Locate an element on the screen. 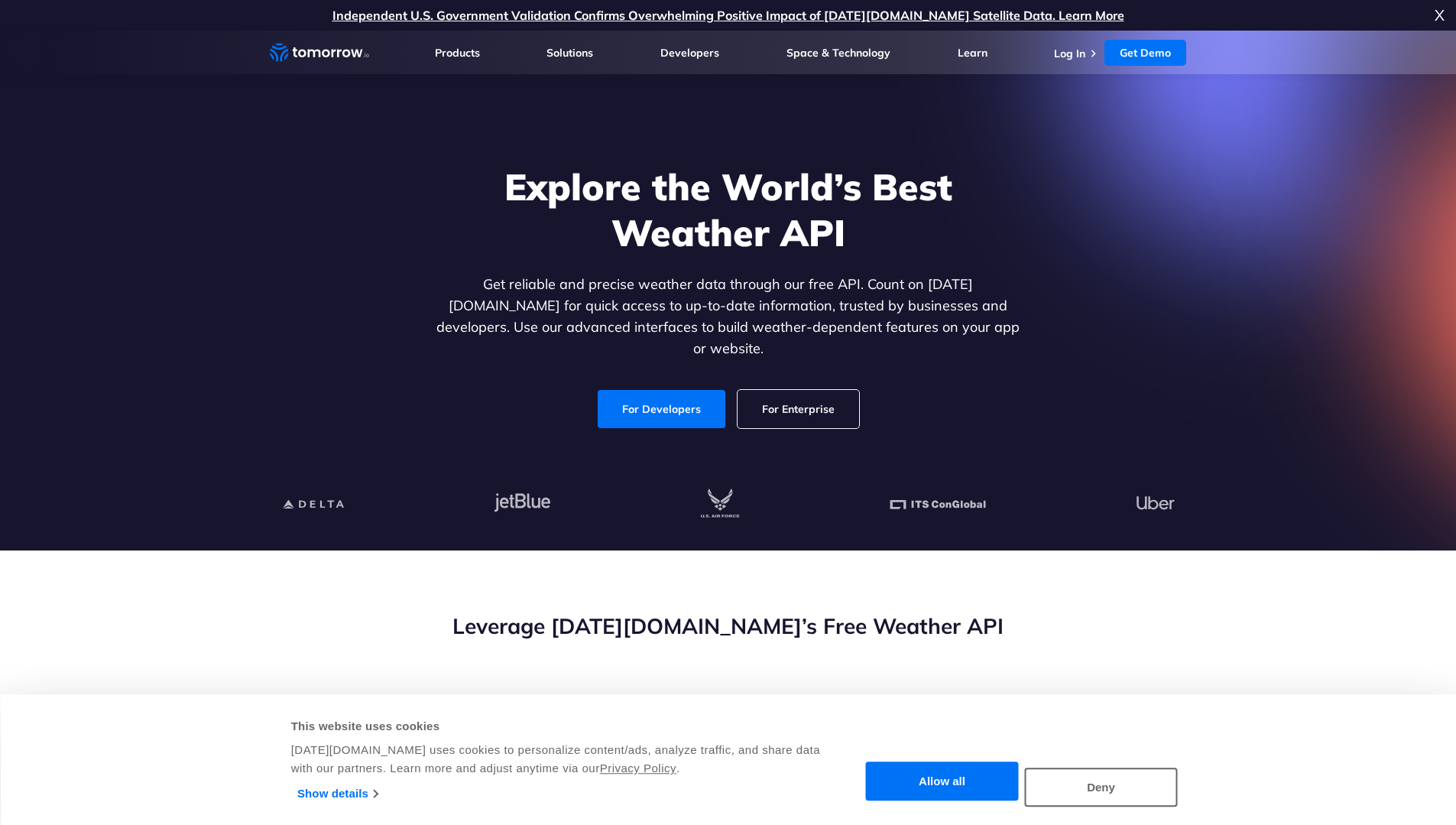  a: Show details is located at coordinates (337, 793).